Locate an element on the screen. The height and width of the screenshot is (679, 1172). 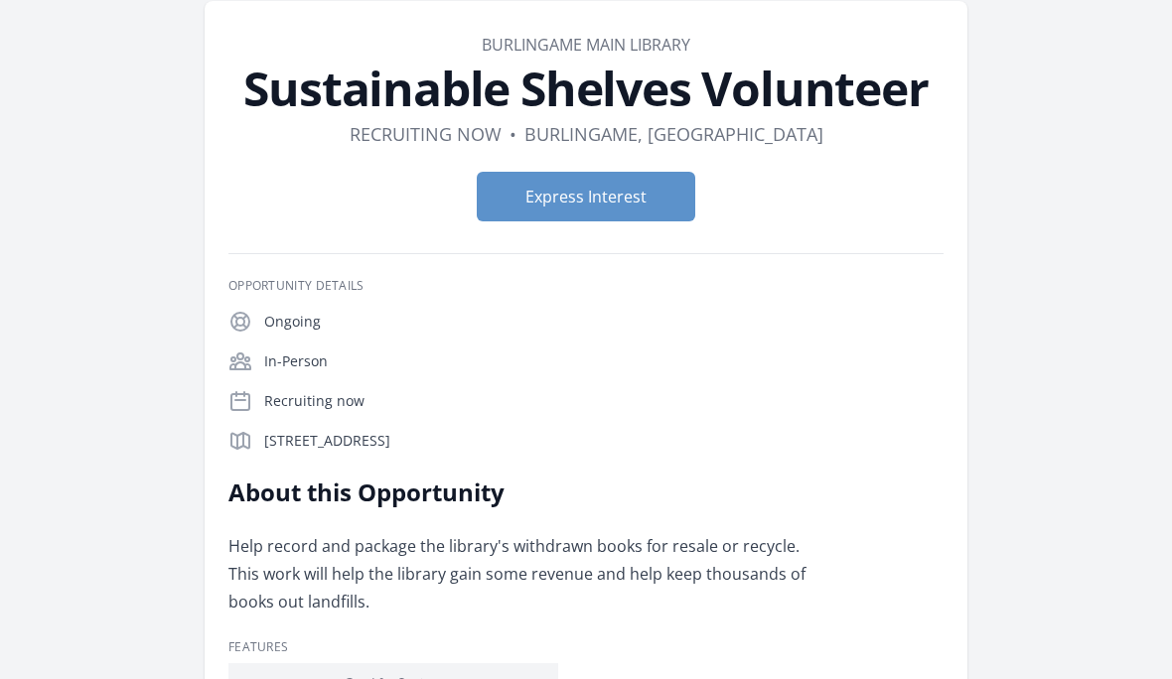
h3: Opportunity Details is located at coordinates (586, 286).